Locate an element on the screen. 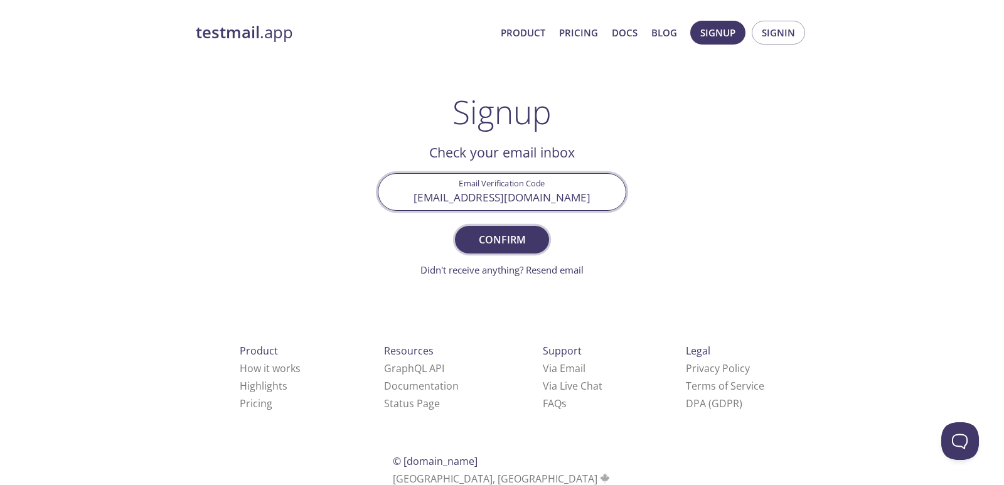 The width and height of the screenshot is (1004, 485). a: Docs is located at coordinates (625, 33).